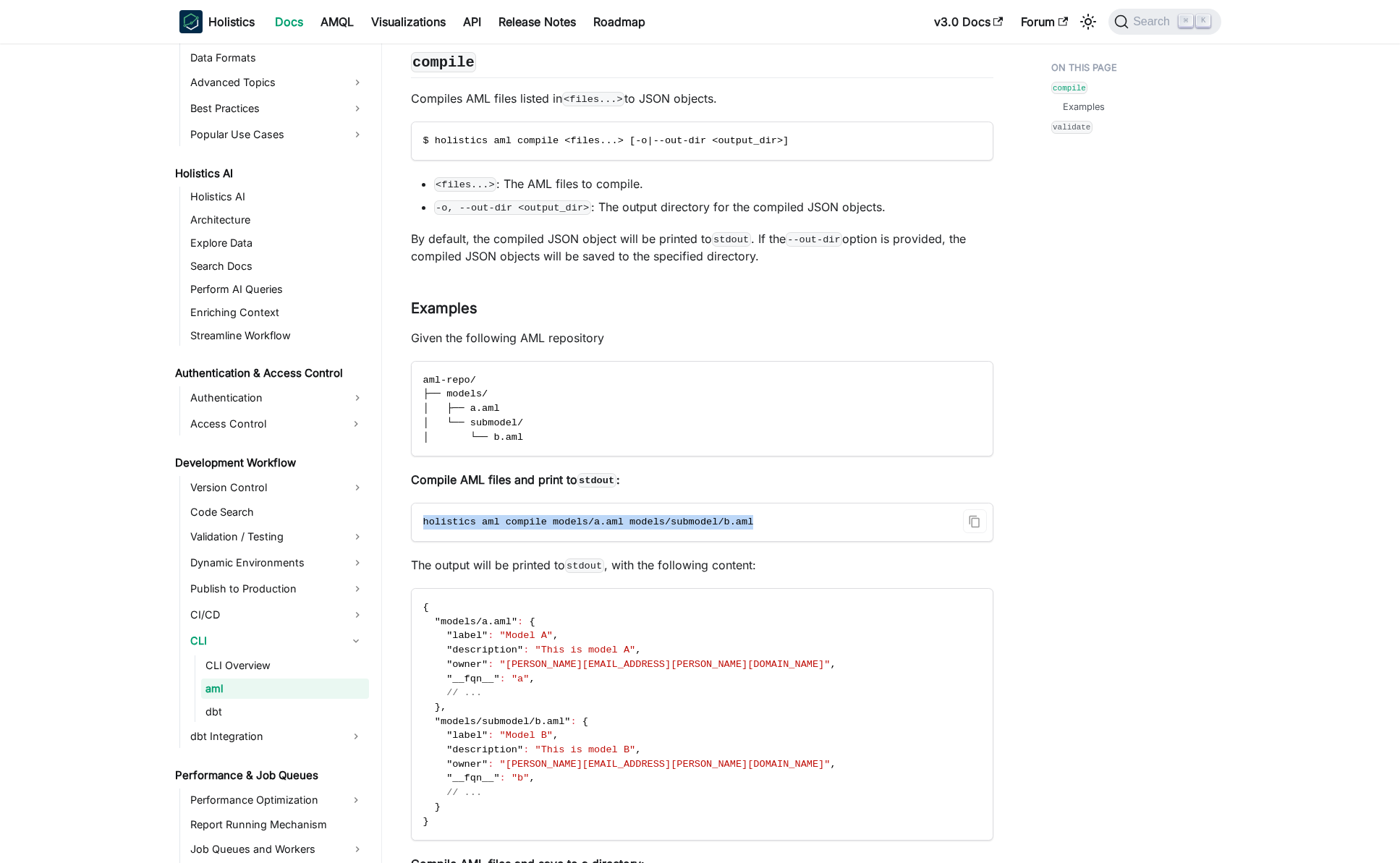  What do you see at coordinates (270, 463) in the screenshot?
I see `a: Development Workflow` at bounding box center [270, 463].